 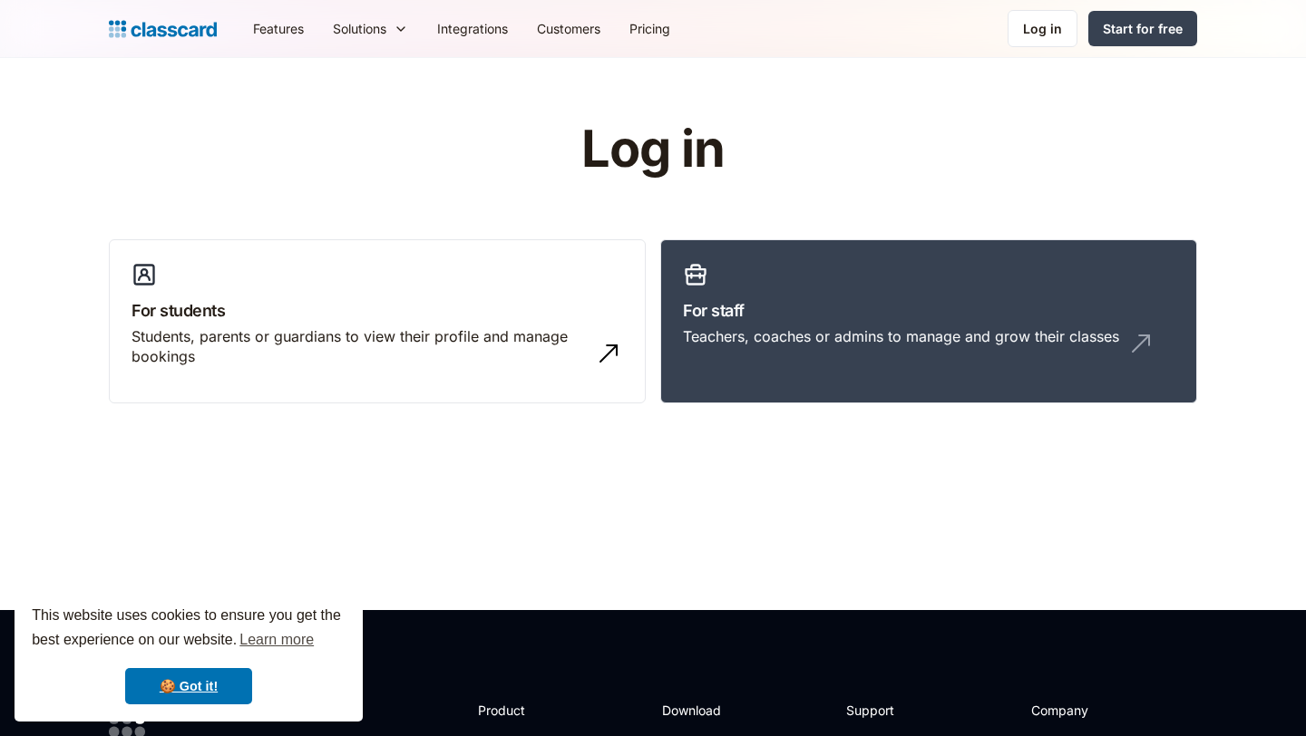 What do you see at coordinates (900, 336) in the screenshot?
I see `div: Teachers, coaches or admins to manage and grow their classes` at bounding box center [900, 336].